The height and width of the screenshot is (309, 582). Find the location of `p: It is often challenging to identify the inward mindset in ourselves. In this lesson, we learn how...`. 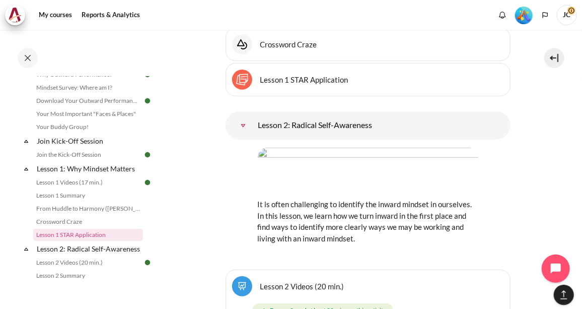

p: It is often challenging to identify the inward mindset in ourselves. In this lesson, we learn how... is located at coordinates (368, 221).